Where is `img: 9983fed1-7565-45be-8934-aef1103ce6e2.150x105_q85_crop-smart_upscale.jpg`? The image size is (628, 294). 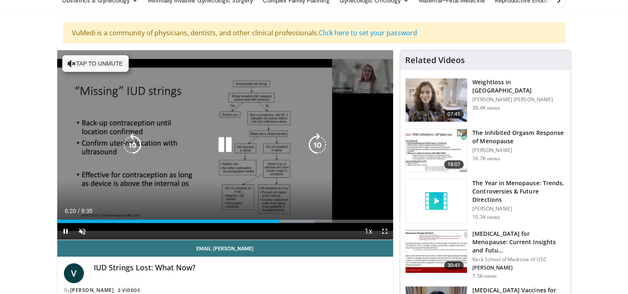 img: 9983fed1-7565-45be-8934-aef1103ce6e2.150x105_q85_crop-smart_upscale.jpg is located at coordinates (436, 100).